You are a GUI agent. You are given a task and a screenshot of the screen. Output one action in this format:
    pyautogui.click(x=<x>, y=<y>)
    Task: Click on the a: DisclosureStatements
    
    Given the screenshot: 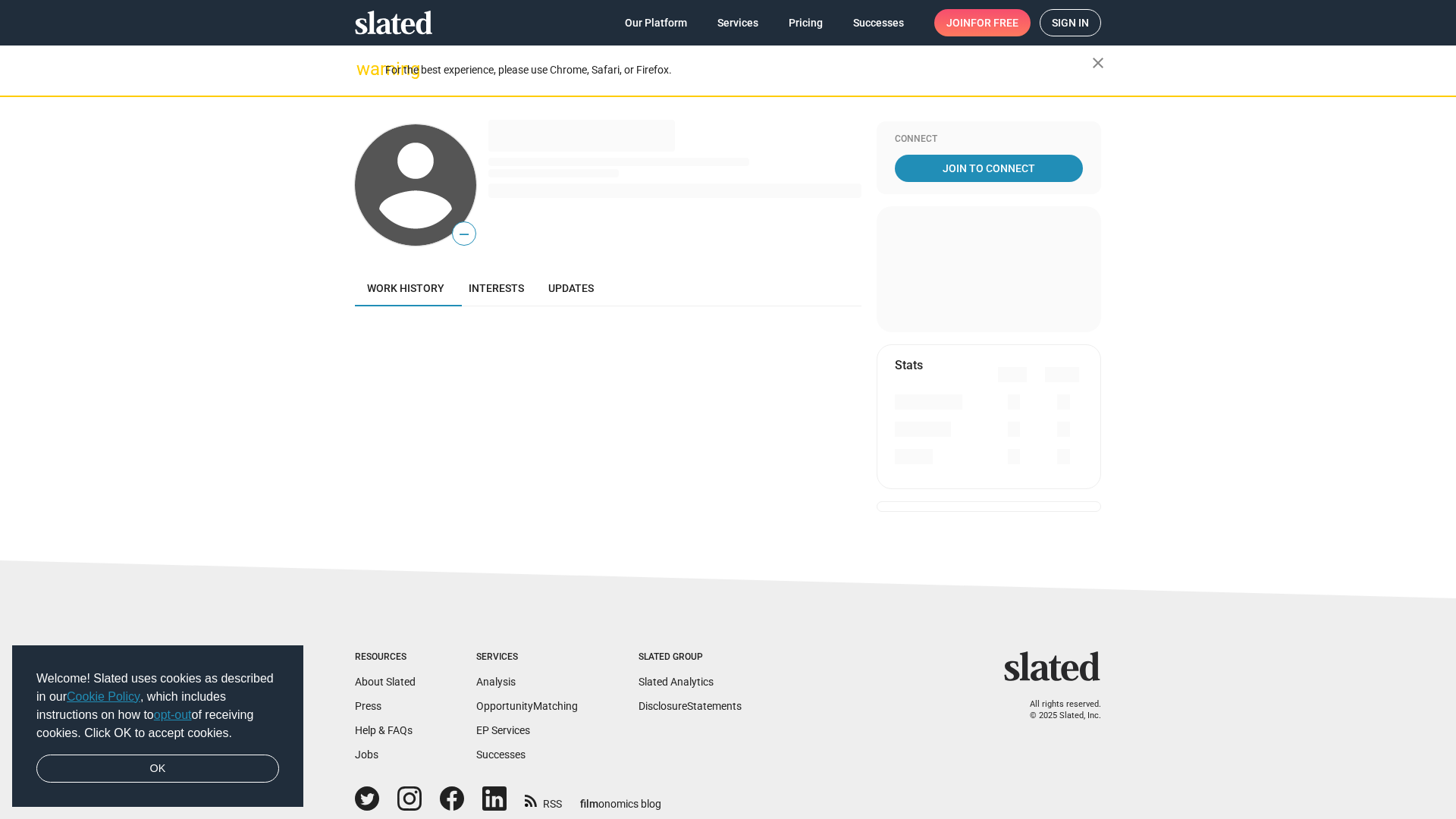 What is the action you would take?
    pyautogui.click(x=690, y=706)
    